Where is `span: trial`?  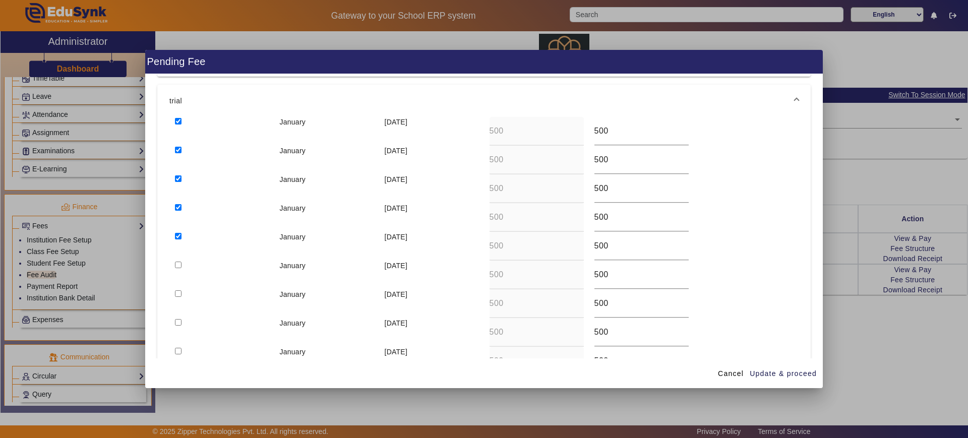
span: trial is located at coordinates (482, 101).